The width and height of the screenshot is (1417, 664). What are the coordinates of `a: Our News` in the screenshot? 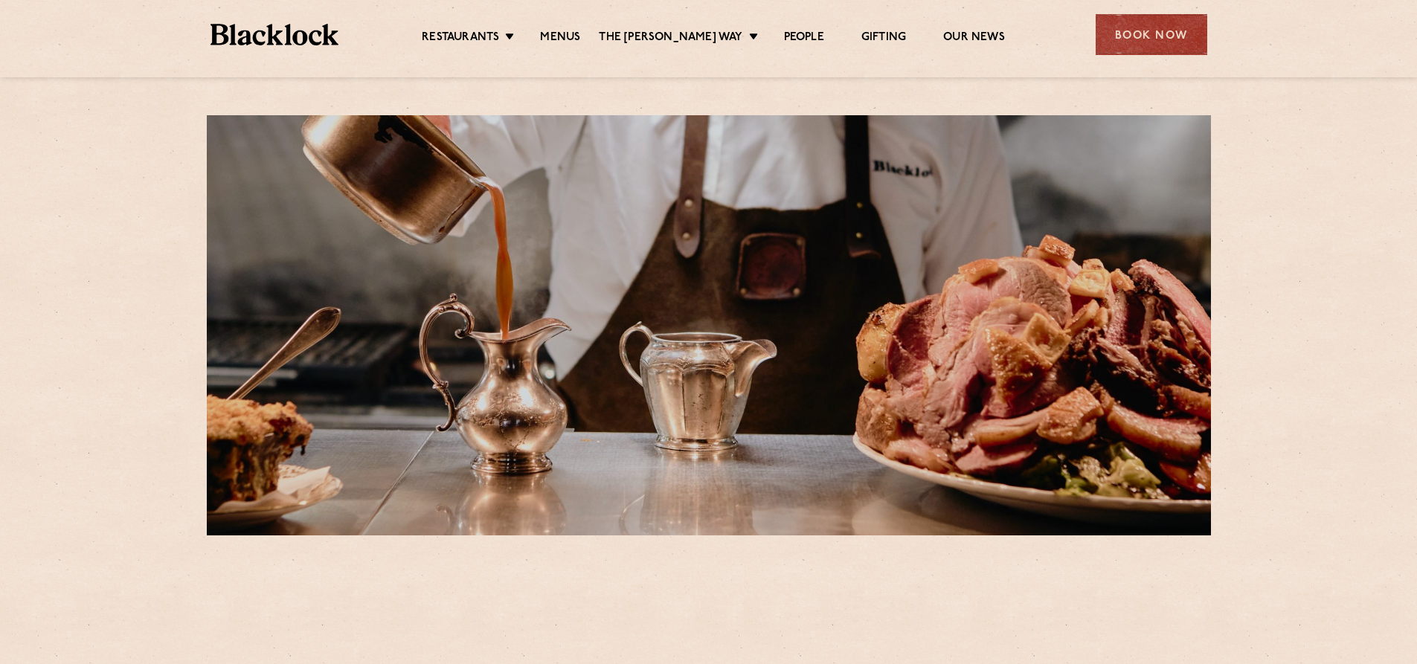 It's located at (974, 39).